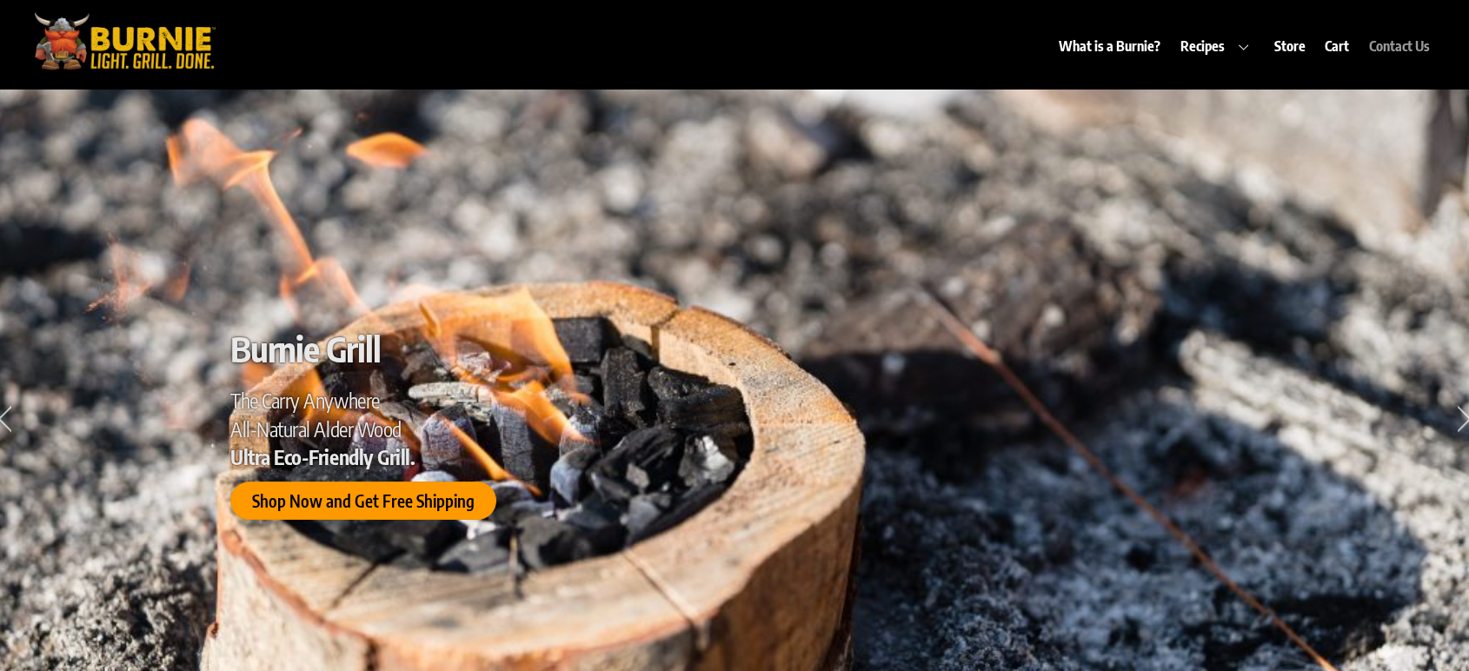 The image size is (1469, 671). Describe the element at coordinates (323, 456) in the screenshot. I see `span: Ultra Eco-Friendly Grill.` at that location.